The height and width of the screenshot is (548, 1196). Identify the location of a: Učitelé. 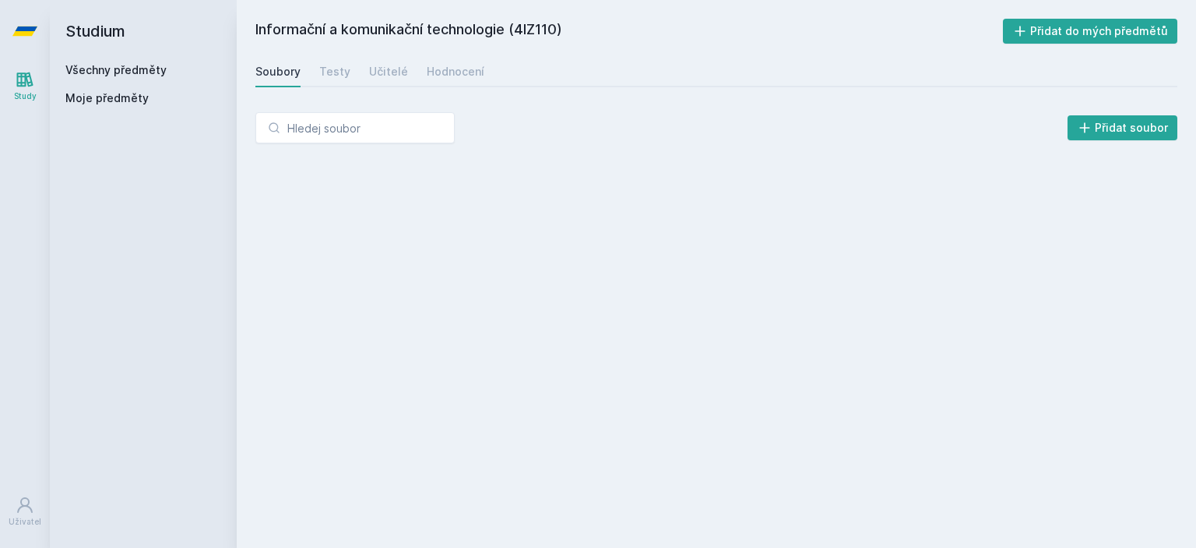
(389, 72).